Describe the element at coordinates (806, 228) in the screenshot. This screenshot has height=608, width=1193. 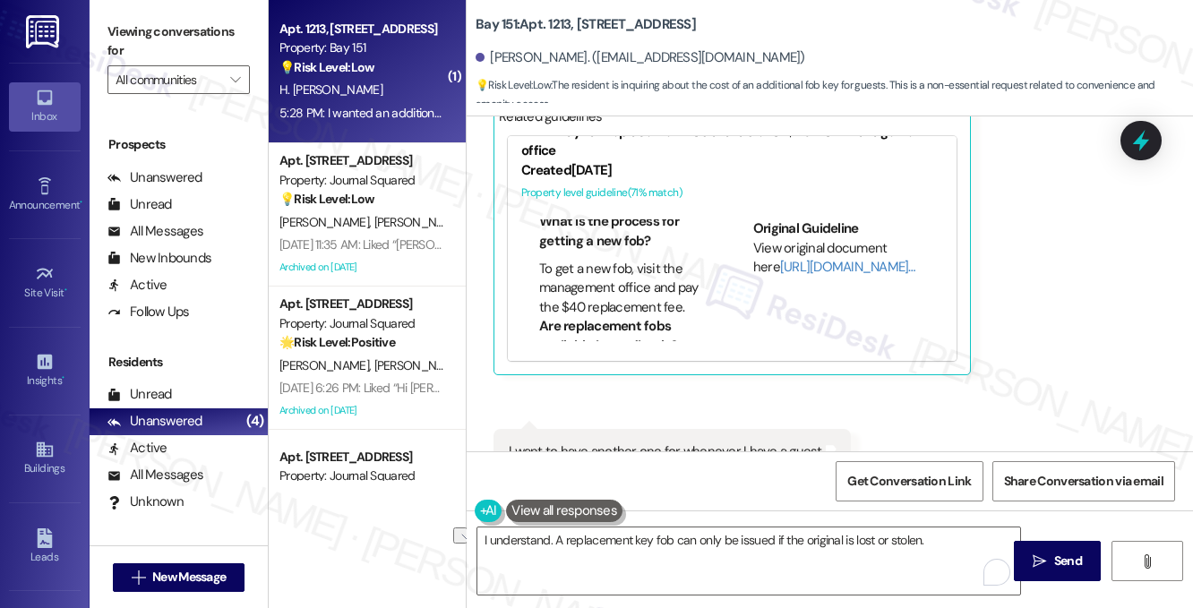
I see `b: Original Guideline` at that location.